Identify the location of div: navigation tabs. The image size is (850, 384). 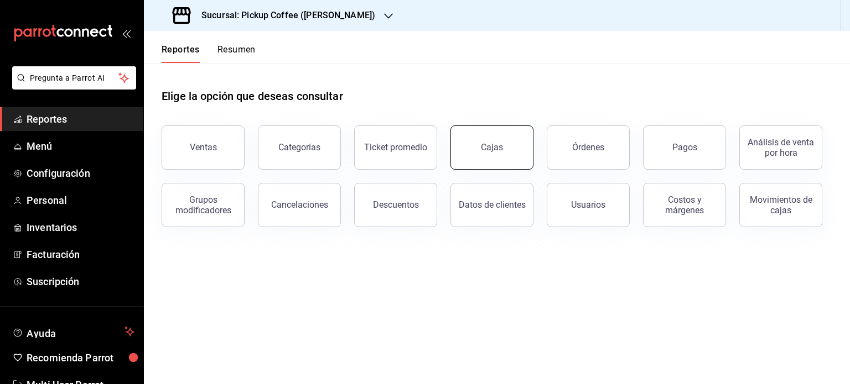
(209, 54).